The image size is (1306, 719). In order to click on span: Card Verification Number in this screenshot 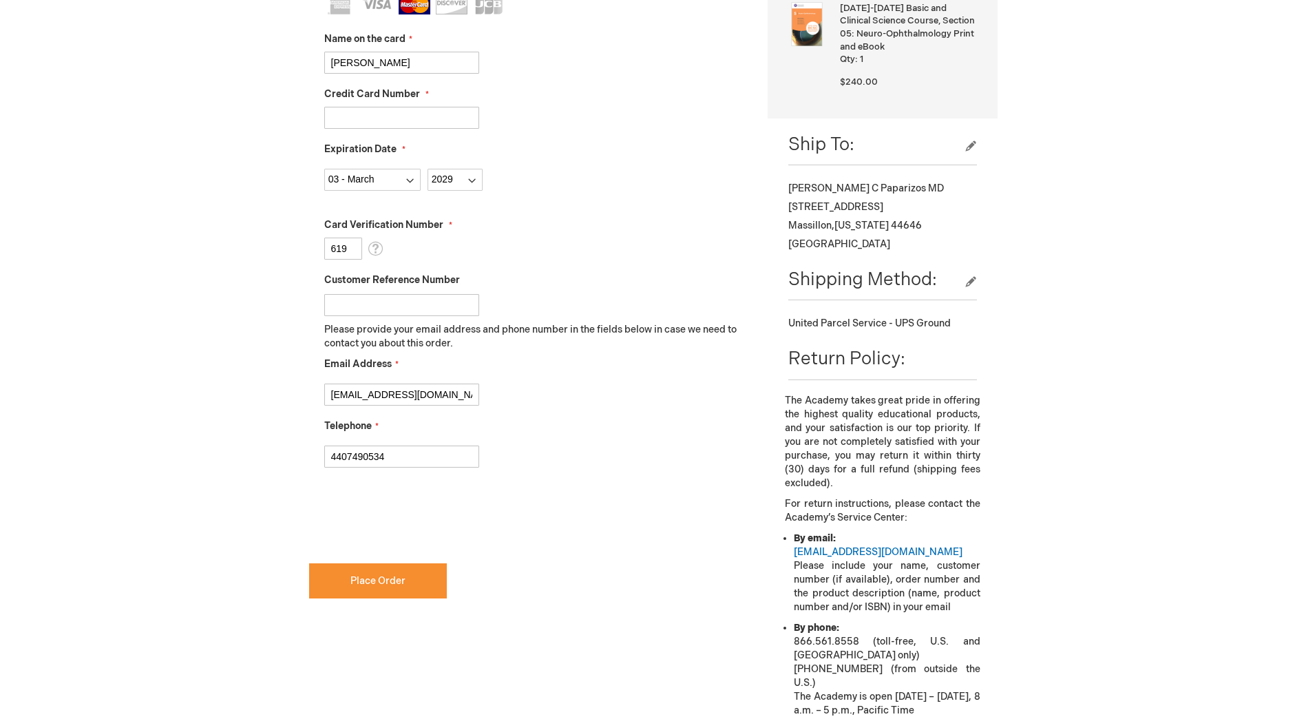, I will do `click(383, 224)`.